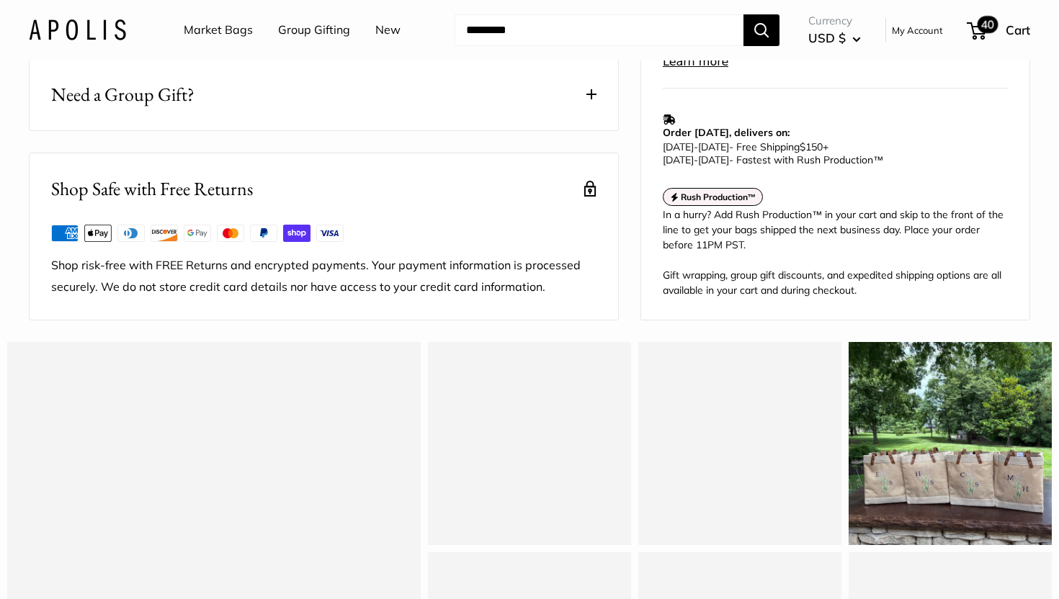  What do you see at coordinates (761, 30) in the screenshot?
I see `button: Search` at bounding box center [761, 30].